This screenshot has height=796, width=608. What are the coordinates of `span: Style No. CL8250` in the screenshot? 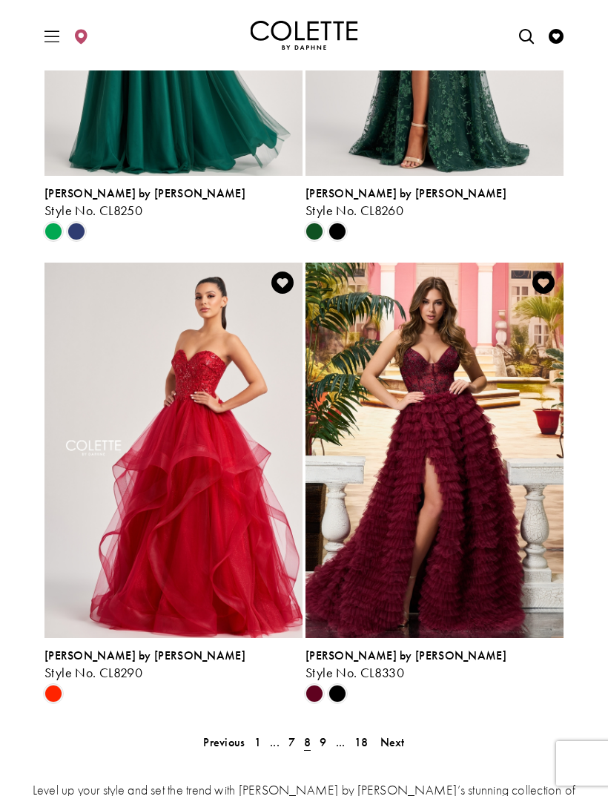 It's located at (93, 210).